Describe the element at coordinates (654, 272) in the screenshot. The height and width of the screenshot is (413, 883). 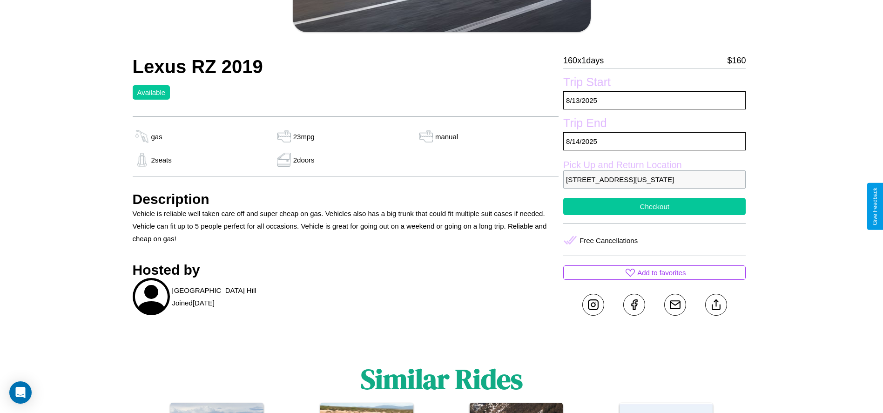
I see `button: Add to favorites` at that location.